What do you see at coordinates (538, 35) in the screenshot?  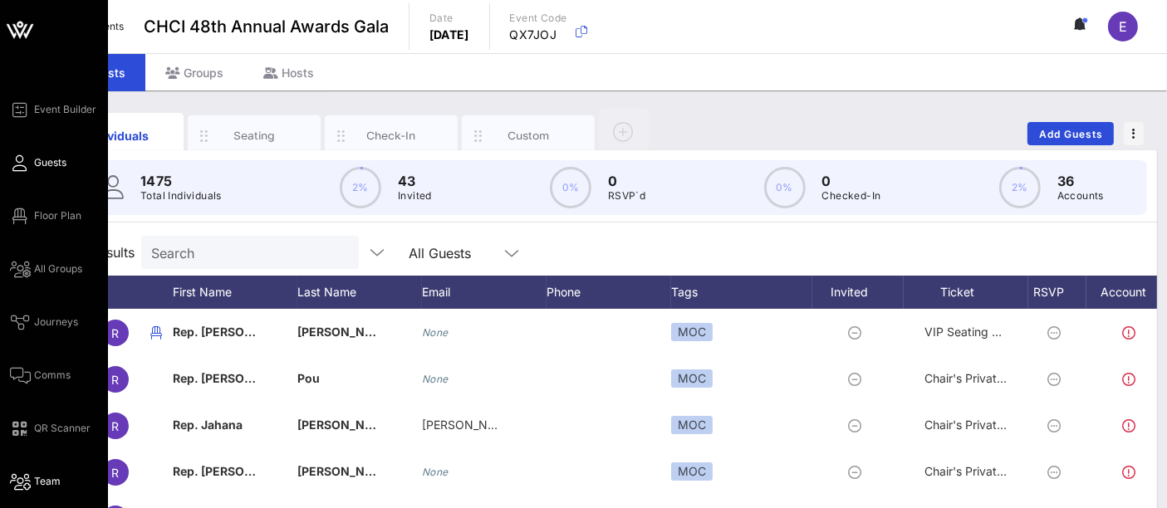 I see `p: QX7JOJ` at bounding box center [538, 35].